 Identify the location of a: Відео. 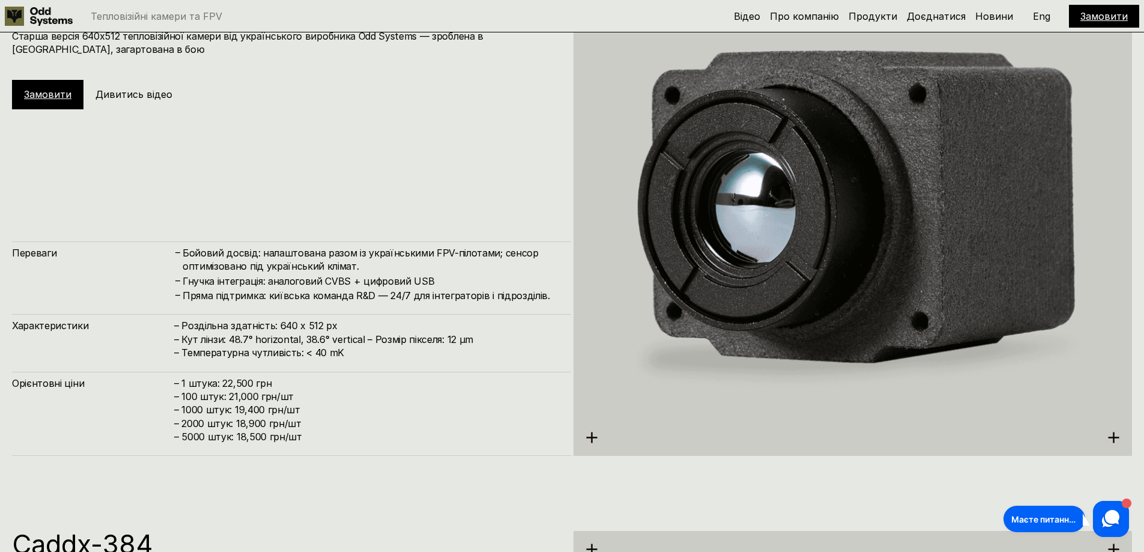
(747, 16).